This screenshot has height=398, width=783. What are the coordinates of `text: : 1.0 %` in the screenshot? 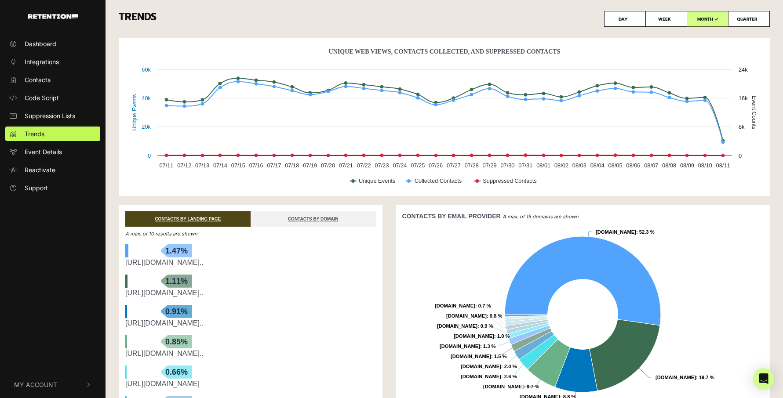 It's located at (481, 336).